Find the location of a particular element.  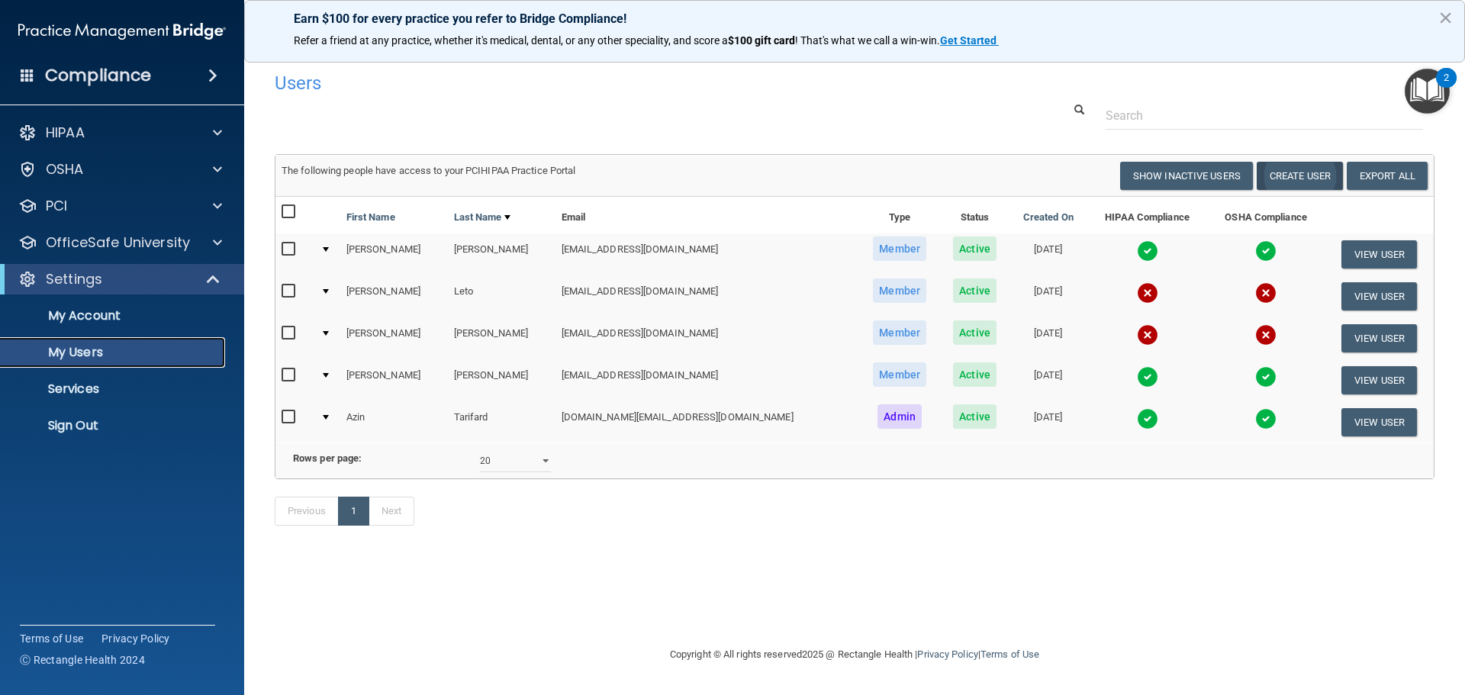

a: HIPAA is located at coordinates (120, 133).